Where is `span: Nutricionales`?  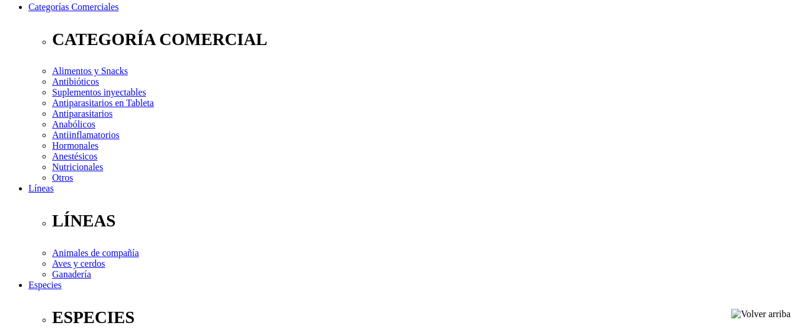
span: Nutricionales is located at coordinates (78, 166).